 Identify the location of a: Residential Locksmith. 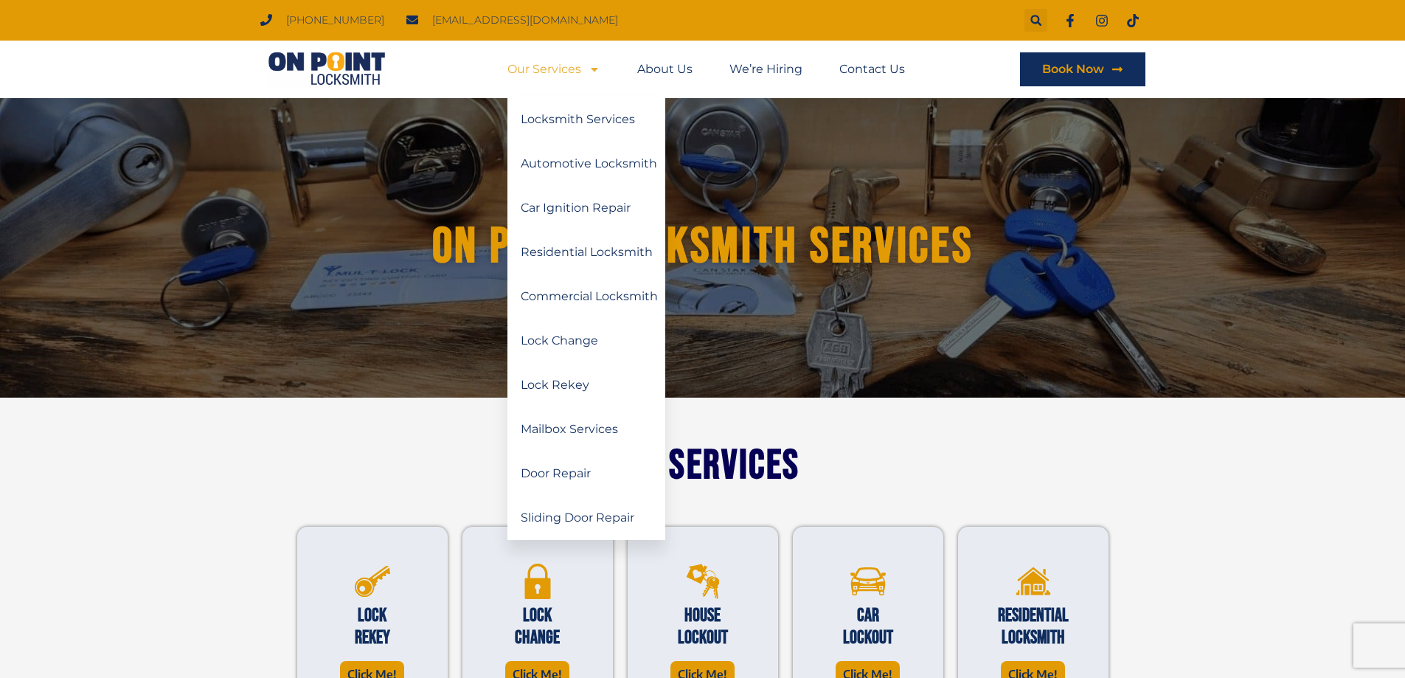
(587, 252).